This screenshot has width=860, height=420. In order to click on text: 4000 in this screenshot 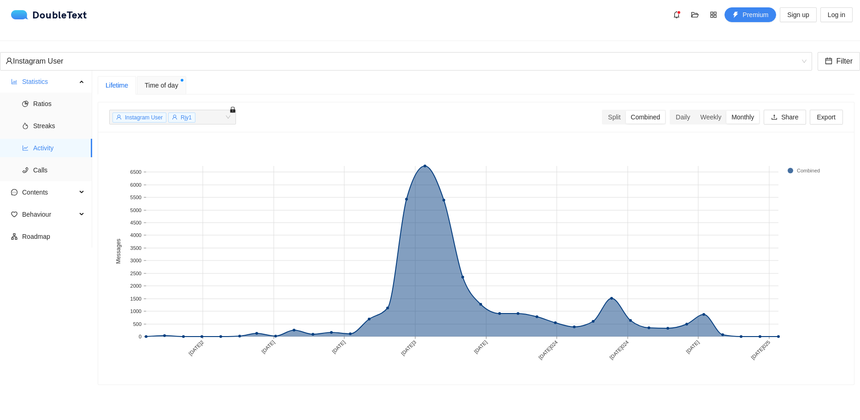, I will do `click(136, 235)`.